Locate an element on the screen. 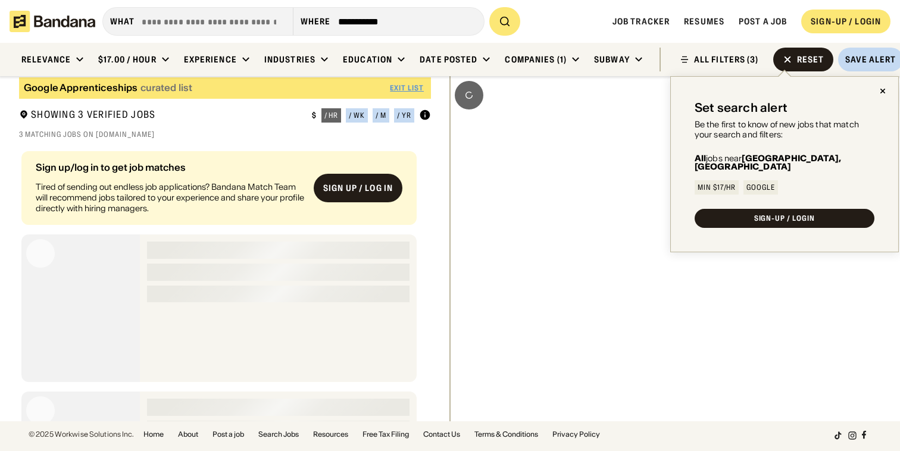 This screenshot has width=900, height=451. div: Industries is located at coordinates (290, 60).